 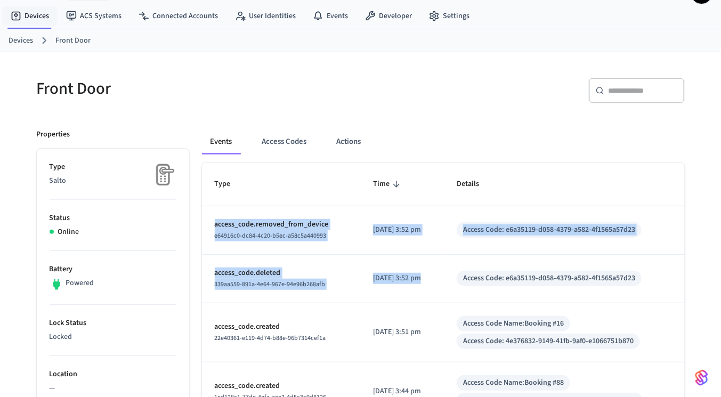 I want to click on a: Developer, so click(x=389, y=16).